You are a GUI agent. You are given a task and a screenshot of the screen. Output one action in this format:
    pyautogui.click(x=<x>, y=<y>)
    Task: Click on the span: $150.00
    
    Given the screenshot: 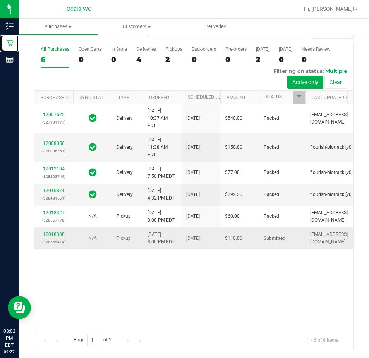 What is the action you would take?
    pyautogui.click(x=234, y=147)
    